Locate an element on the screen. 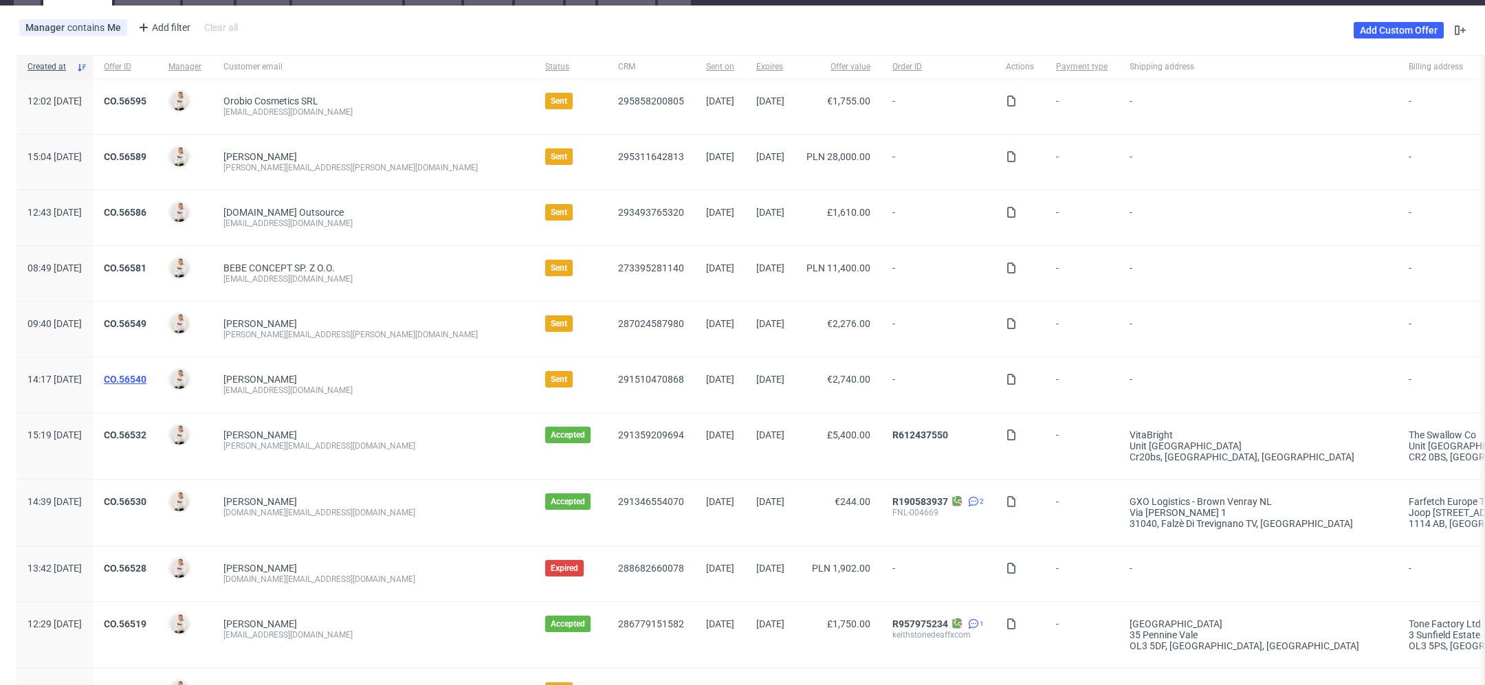 This screenshot has width=1485, height=685. span: Payment type is located at coordinates (1081, 67).